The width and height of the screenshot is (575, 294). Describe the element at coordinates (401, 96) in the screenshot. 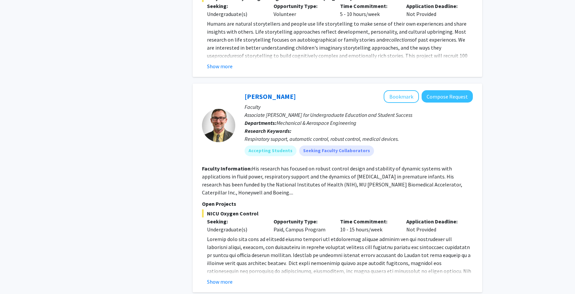

I see `button: Add Roger Fales to Bookmarks` at that location.